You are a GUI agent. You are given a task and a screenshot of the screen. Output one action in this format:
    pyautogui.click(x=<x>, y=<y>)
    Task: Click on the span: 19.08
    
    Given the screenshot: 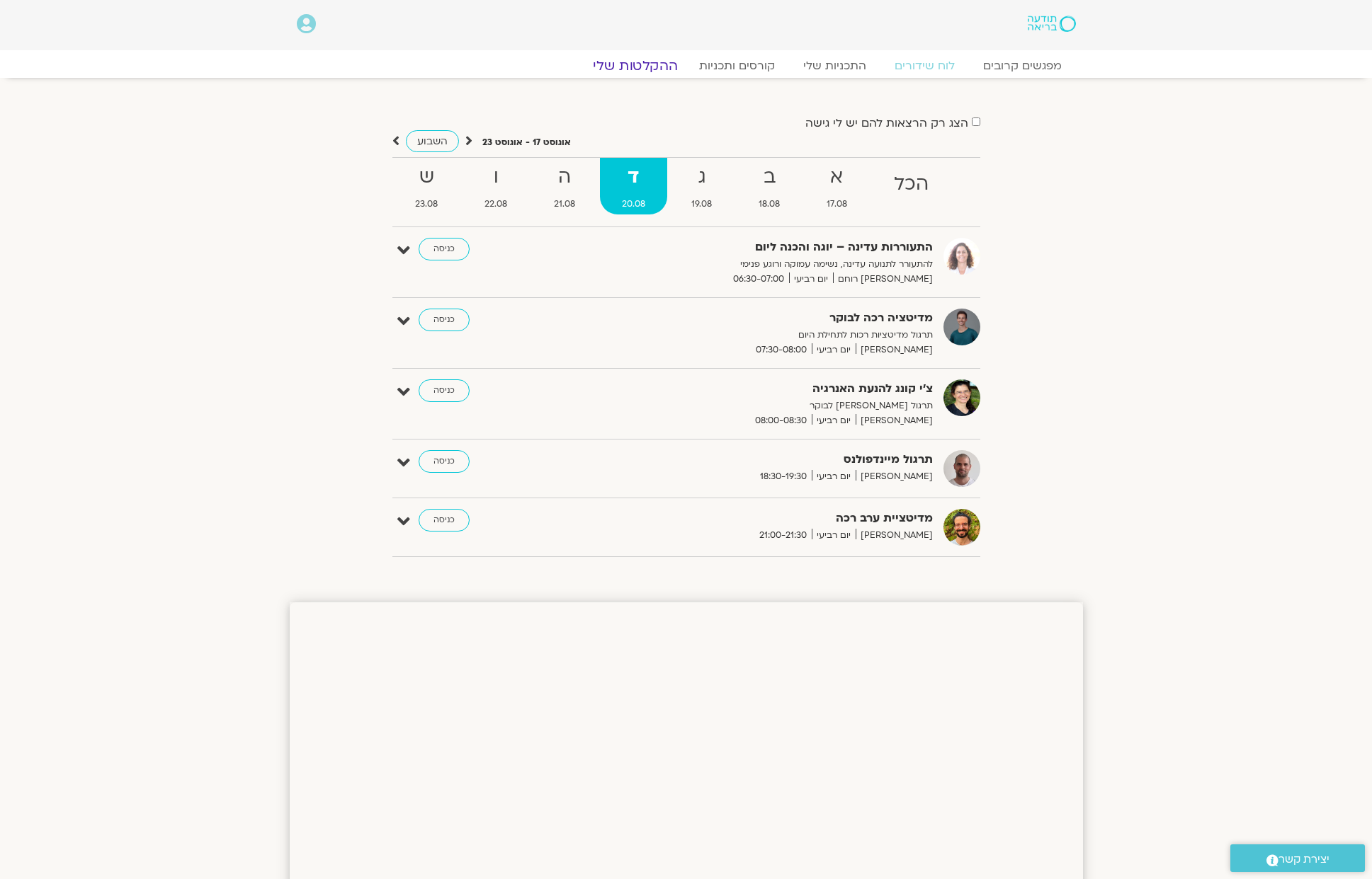 What is the action you would take?
    pyautogui.click(x=701, y=204)
    